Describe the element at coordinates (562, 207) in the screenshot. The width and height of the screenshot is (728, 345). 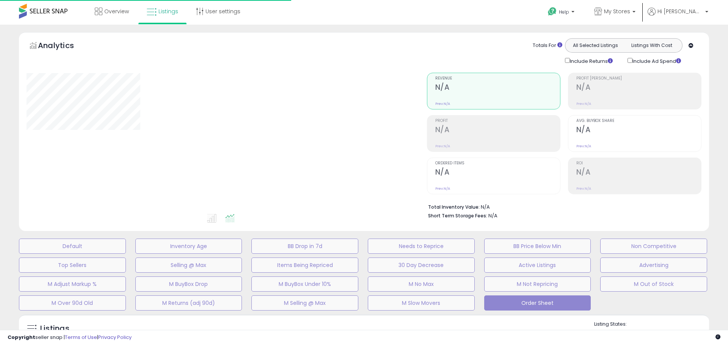
I see `li: N/A` at that location.